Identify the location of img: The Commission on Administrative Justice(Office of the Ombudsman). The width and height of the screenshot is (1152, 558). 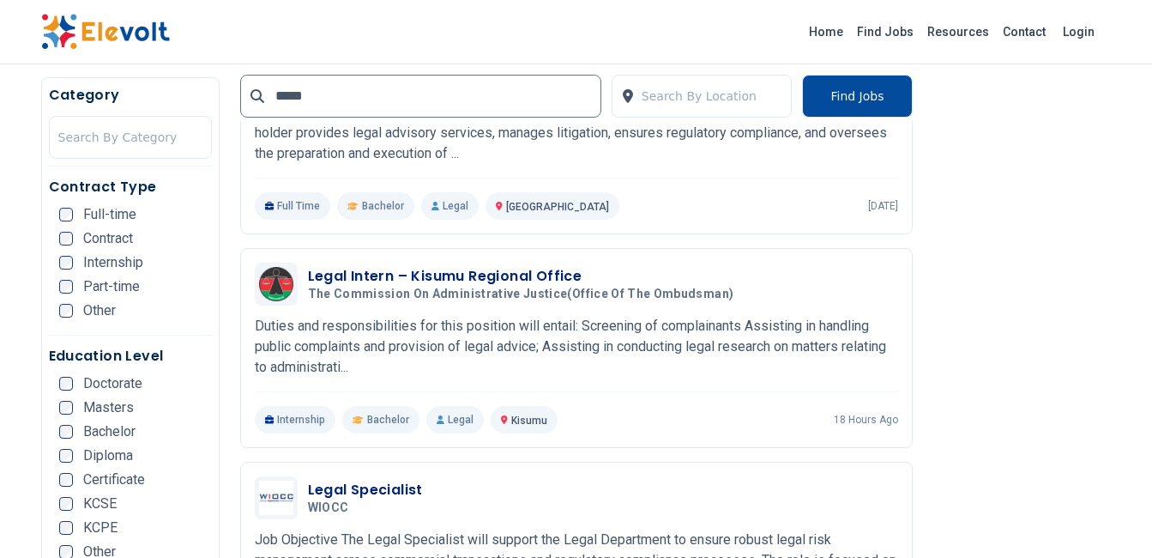
(276, 284).